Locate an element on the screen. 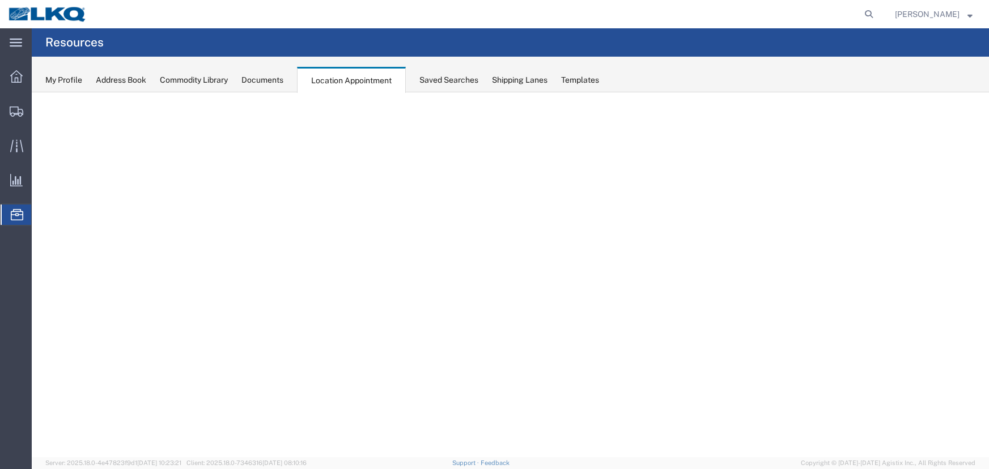 The width and height of the screenshot is (989, 469). div: Commodity Library is located at coordinates (194, 80).